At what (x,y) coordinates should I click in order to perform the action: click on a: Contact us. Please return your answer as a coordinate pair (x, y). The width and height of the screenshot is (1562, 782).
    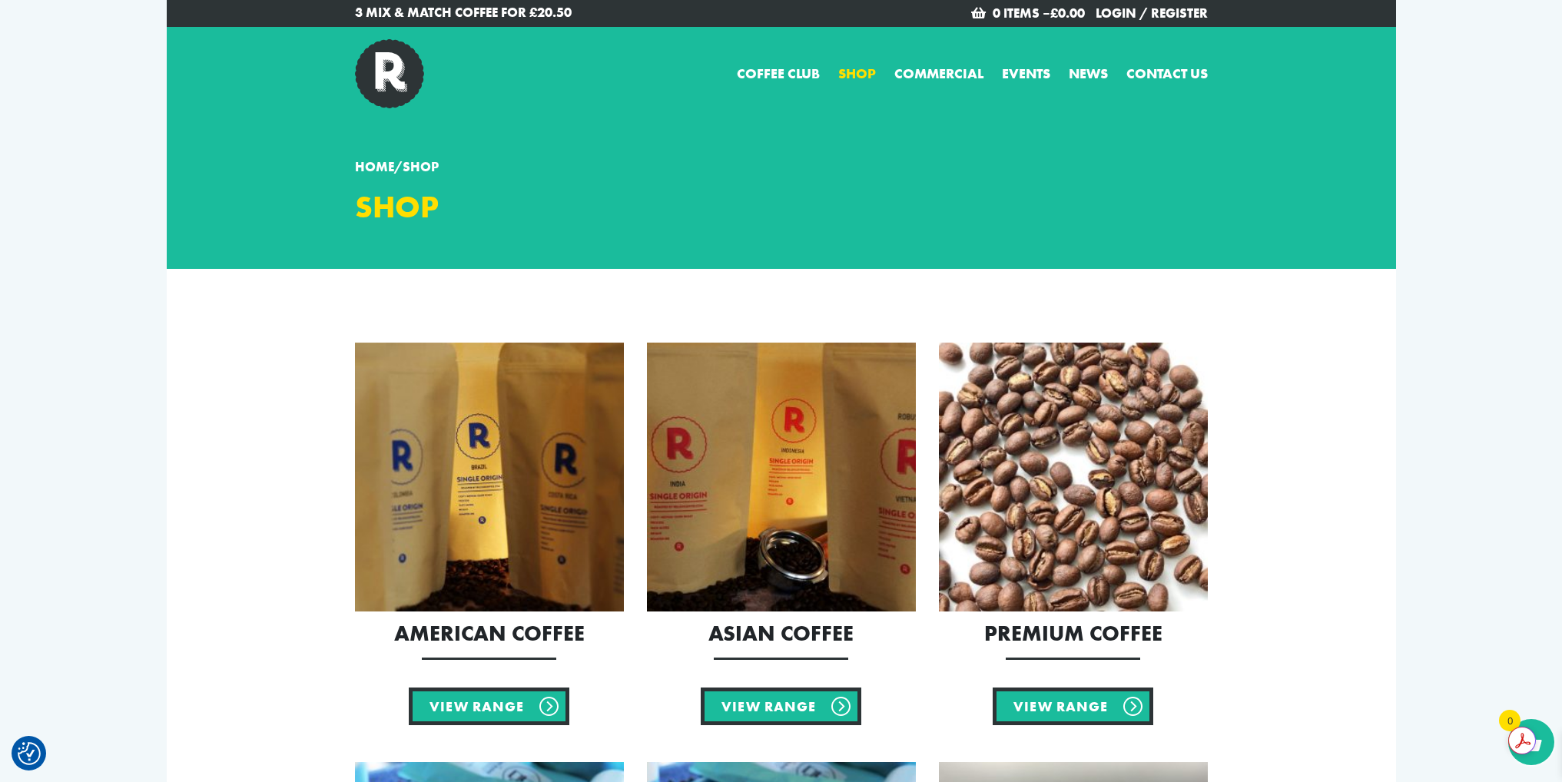
    Looking at the image, I should click on (1167, 73).